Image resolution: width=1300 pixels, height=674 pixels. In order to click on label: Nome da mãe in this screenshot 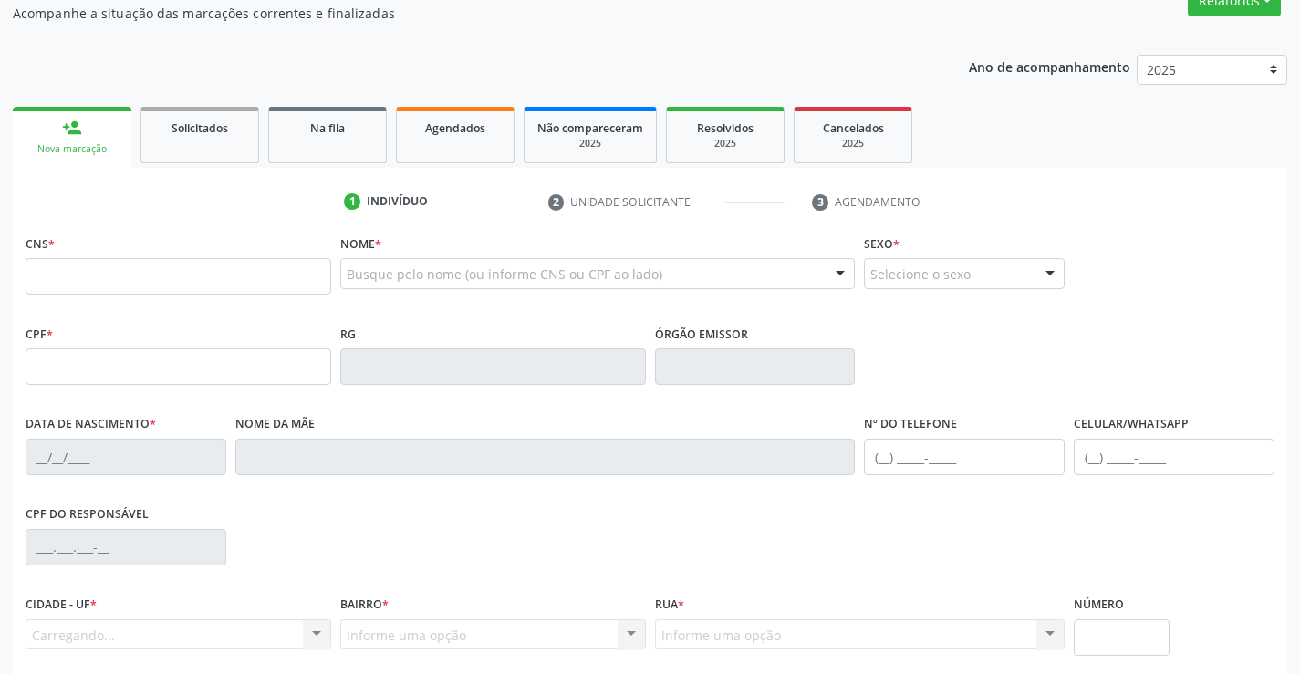, I will do `click(275, 424)`.